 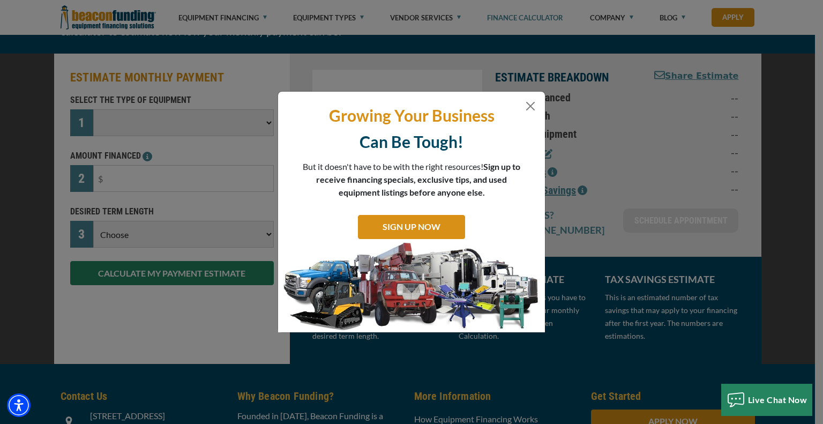 What do you see at coordinates (767, 400) in the screenshot?
I see `button: Live Chat Now` at bounding box center [767, 400].